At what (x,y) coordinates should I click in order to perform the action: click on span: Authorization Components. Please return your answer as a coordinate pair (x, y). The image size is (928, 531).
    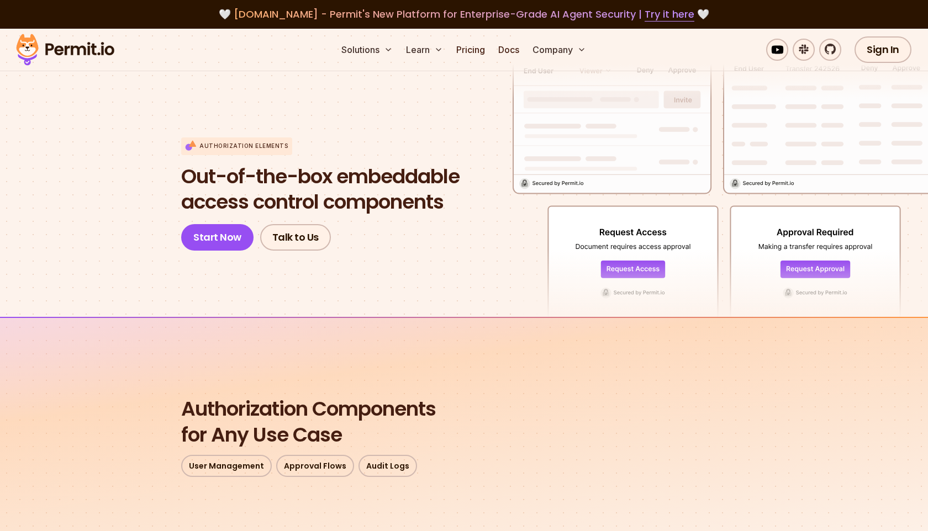
    Looking at the image, I should click on (464, 409).